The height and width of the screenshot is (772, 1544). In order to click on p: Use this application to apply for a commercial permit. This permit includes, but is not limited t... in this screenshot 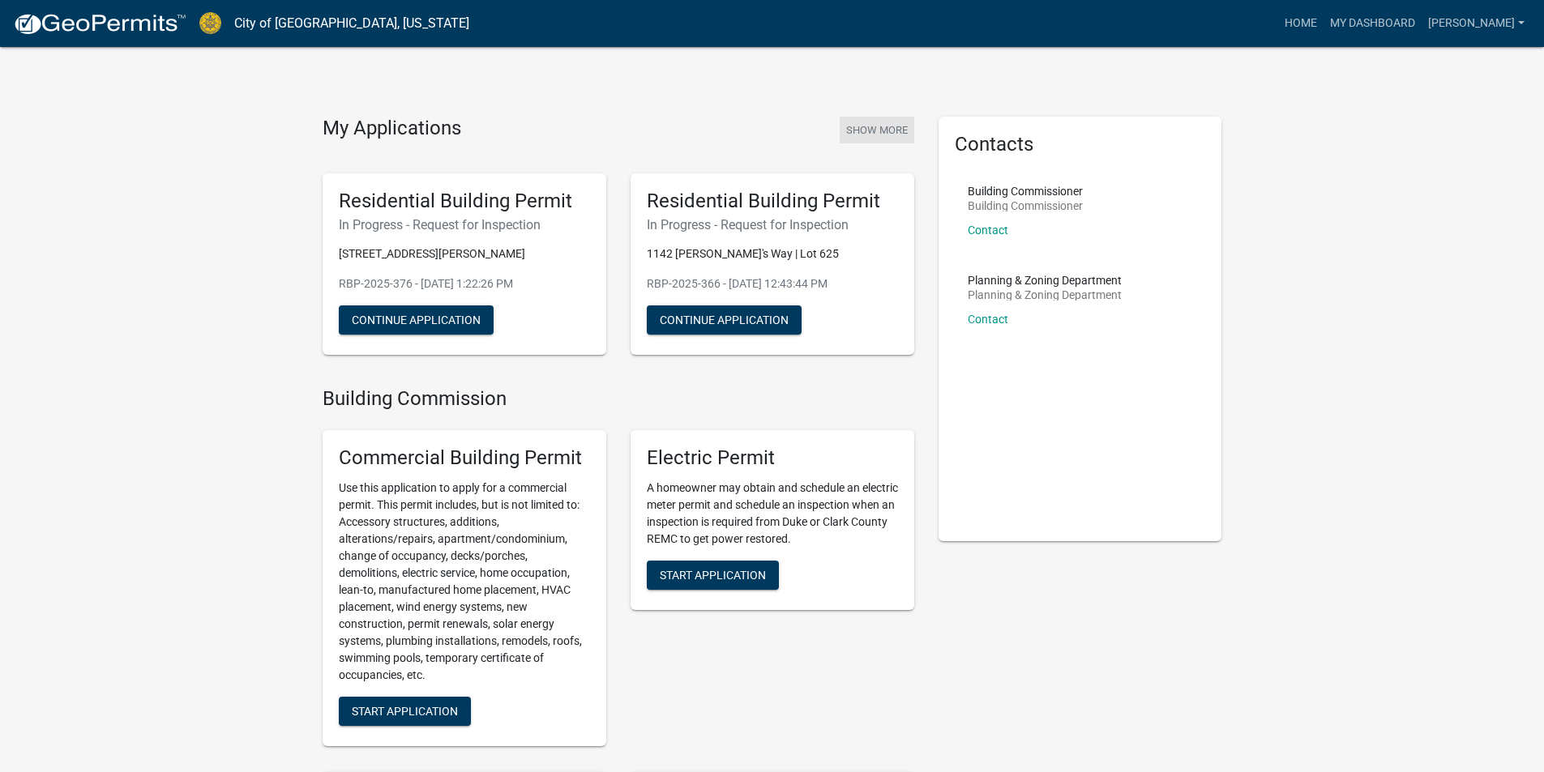, I will do `click(464, 582)`.